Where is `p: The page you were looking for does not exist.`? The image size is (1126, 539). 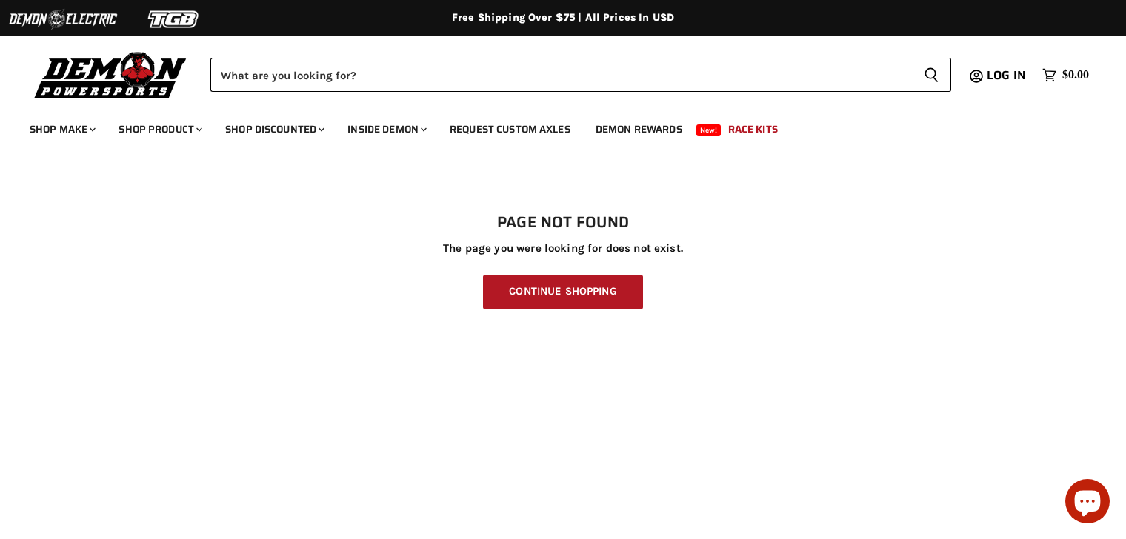
p: The page you were looking for does not exist. is located at coordinates (563, 248).